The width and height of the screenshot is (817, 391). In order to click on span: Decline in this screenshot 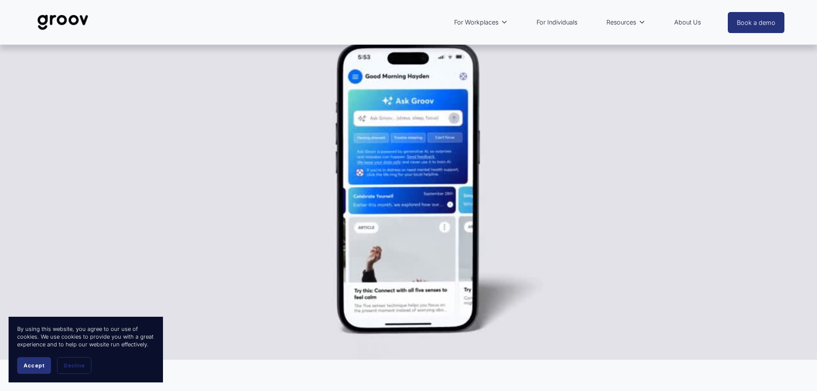, I will do `click(74, 365)`.